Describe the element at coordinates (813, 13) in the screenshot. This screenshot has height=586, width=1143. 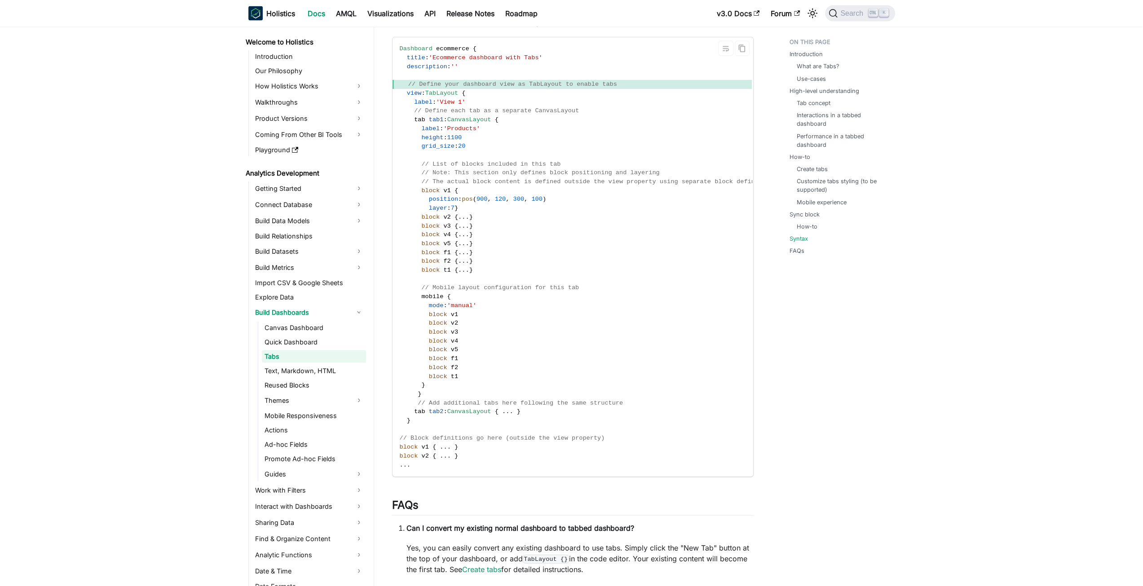
I see `button: Switch between dark and light mode (currently light mode)` at that location.